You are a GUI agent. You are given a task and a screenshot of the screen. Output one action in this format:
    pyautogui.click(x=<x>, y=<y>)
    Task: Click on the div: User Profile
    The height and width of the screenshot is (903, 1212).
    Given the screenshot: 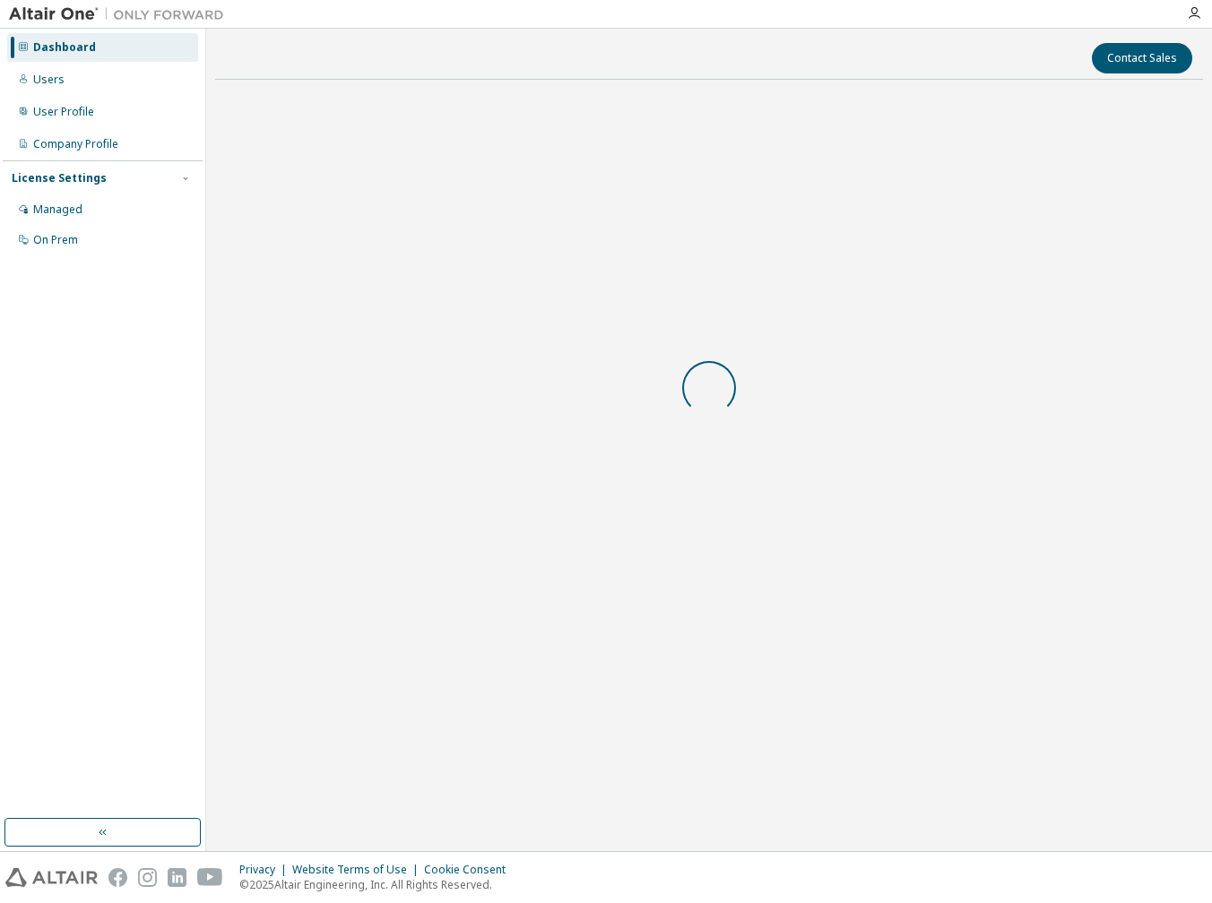 What is the action you would take?
    pyautogui.click(x=64, y=112)
    